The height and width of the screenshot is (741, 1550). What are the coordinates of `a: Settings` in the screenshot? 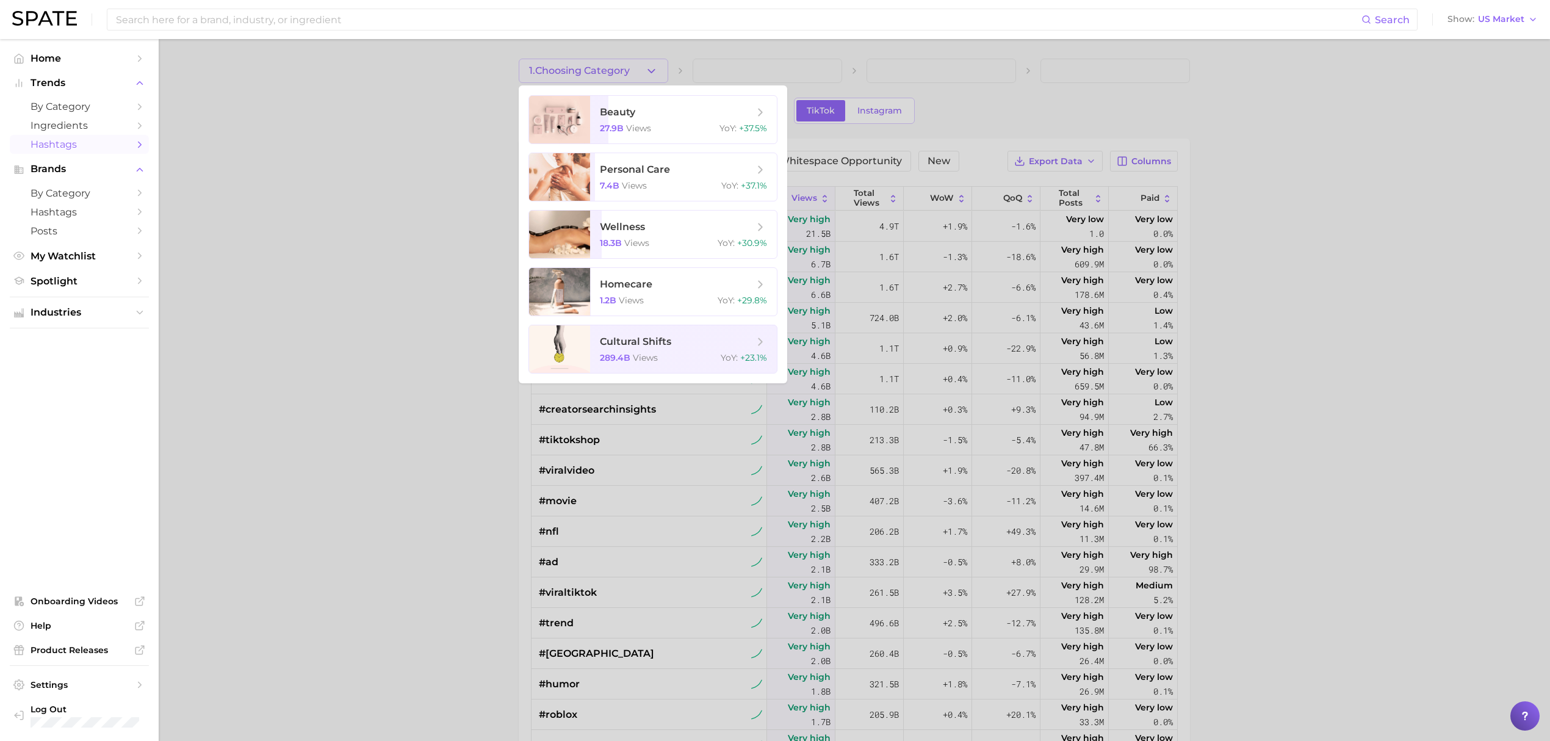 It's located at (79, 685).